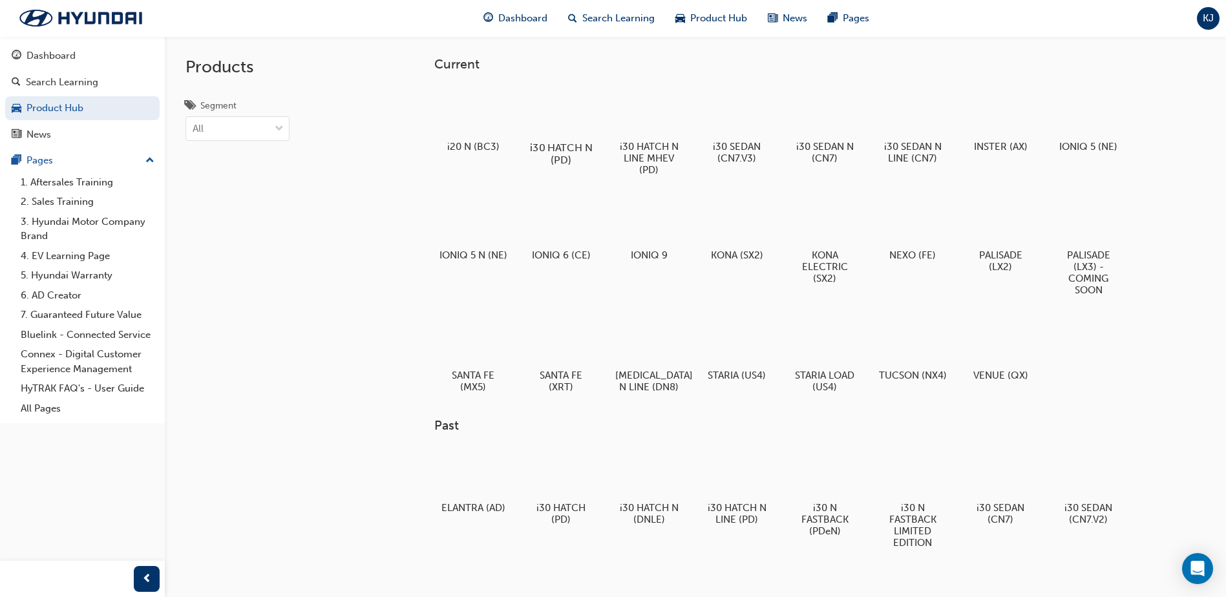  What do you see at coordinates (801, 425) in the screenshot?
I see `h3: Past` at bounding box center [801, 425].